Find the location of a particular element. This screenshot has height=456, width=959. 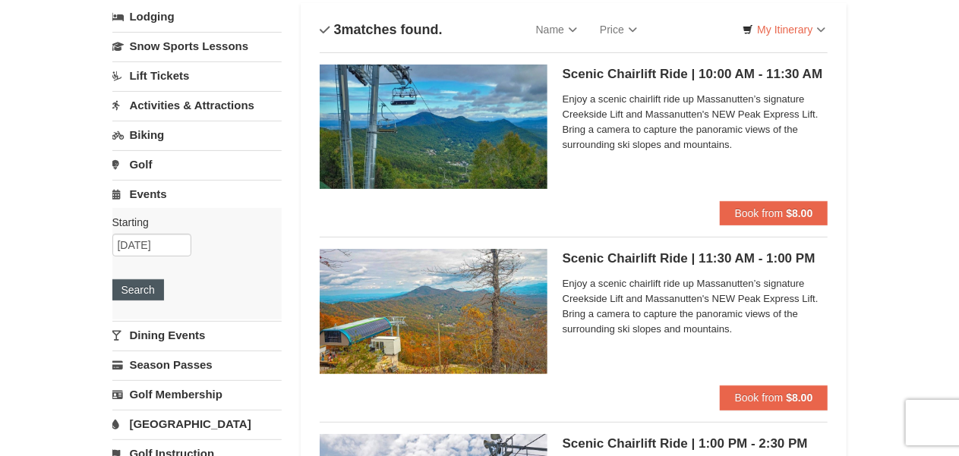

a: Biking is located at coordinates (197, 134).